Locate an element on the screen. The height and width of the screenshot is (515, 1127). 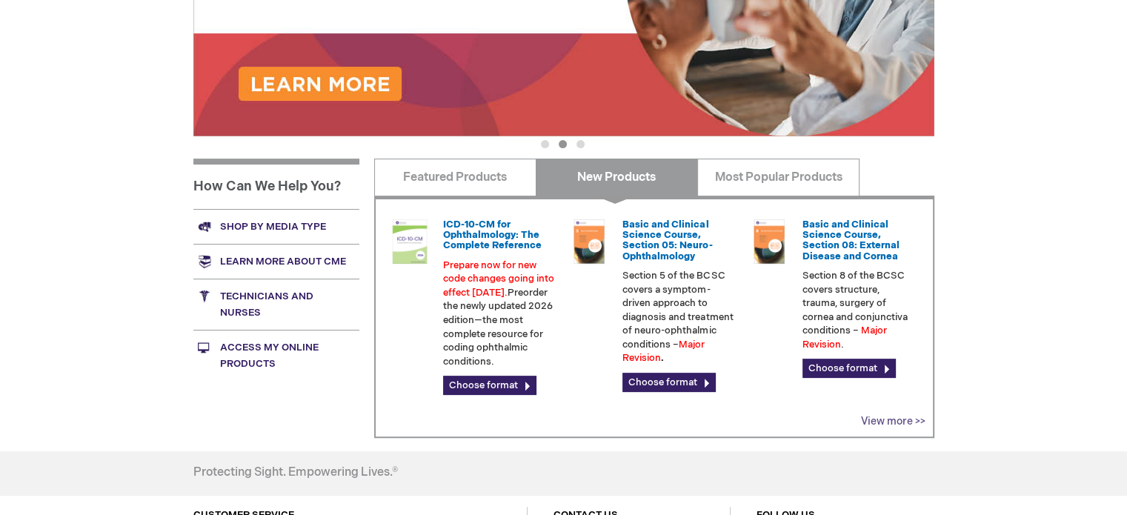
a: View more >> is located at coordinates (893, 421).